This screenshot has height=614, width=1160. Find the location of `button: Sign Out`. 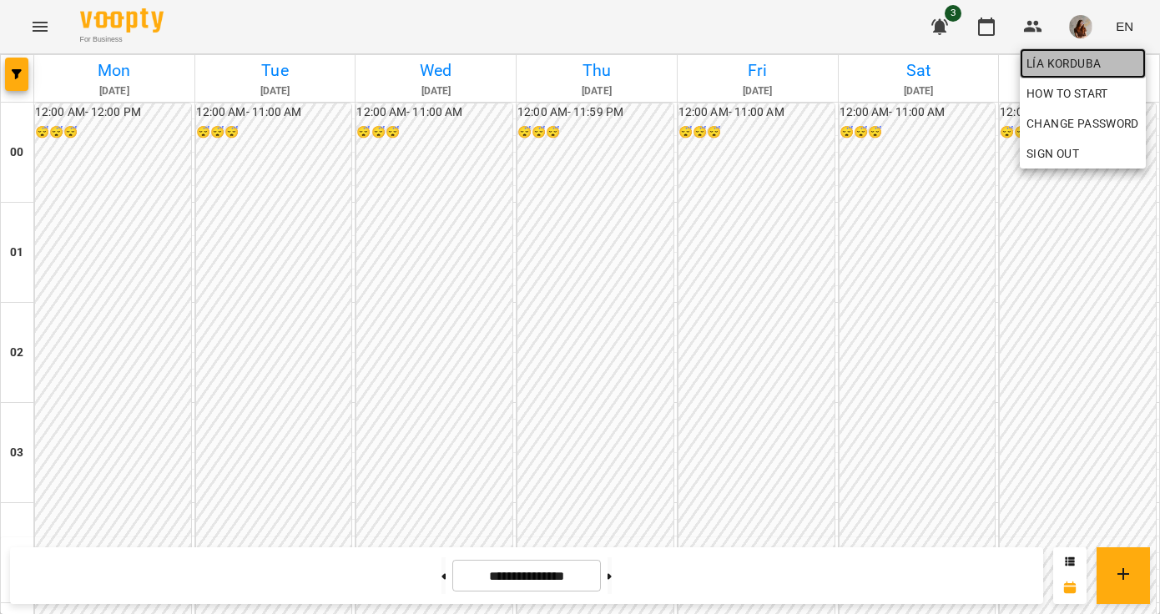

button: Sign Out is located at coordinates (1082, 154).